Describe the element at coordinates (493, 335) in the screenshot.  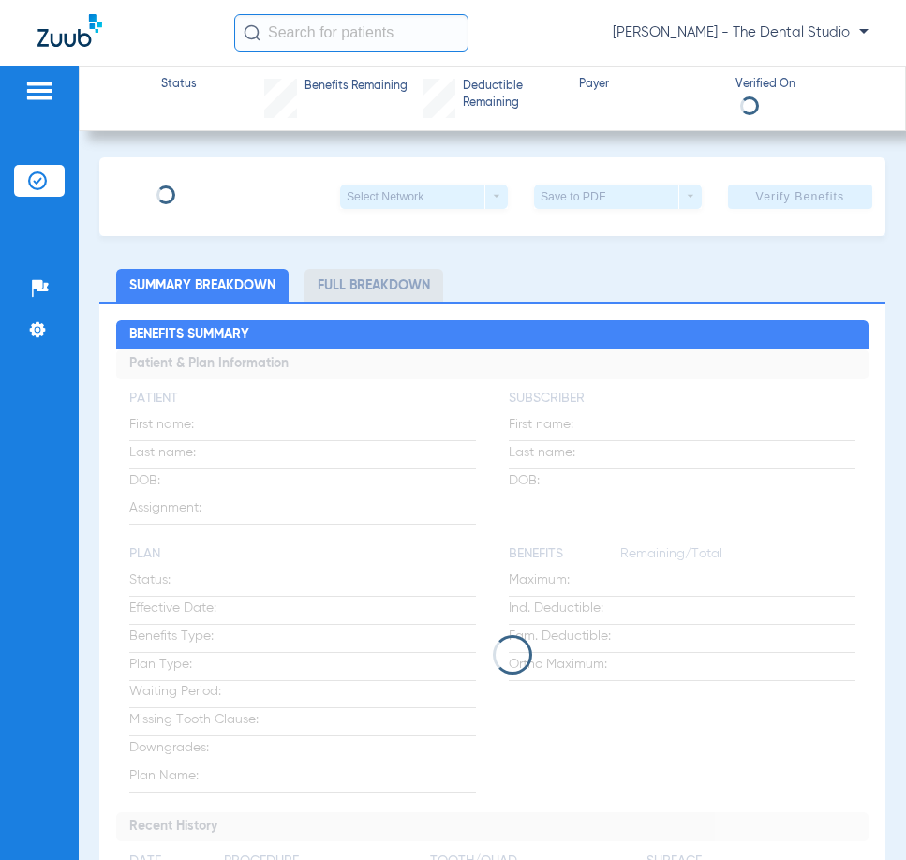
I see `h2: Benefits Summary` at that location.